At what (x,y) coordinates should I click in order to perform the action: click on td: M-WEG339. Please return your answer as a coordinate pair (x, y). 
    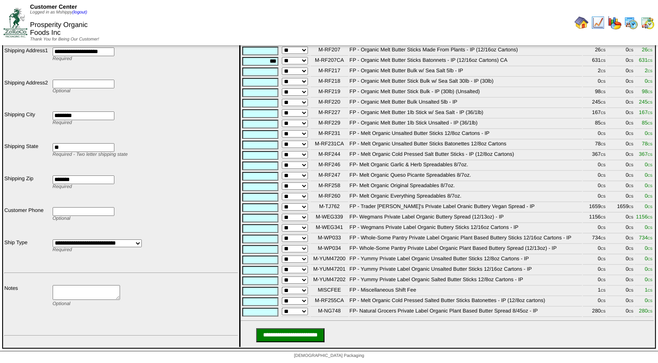
    Looking at the image, I should click on (329, 218).